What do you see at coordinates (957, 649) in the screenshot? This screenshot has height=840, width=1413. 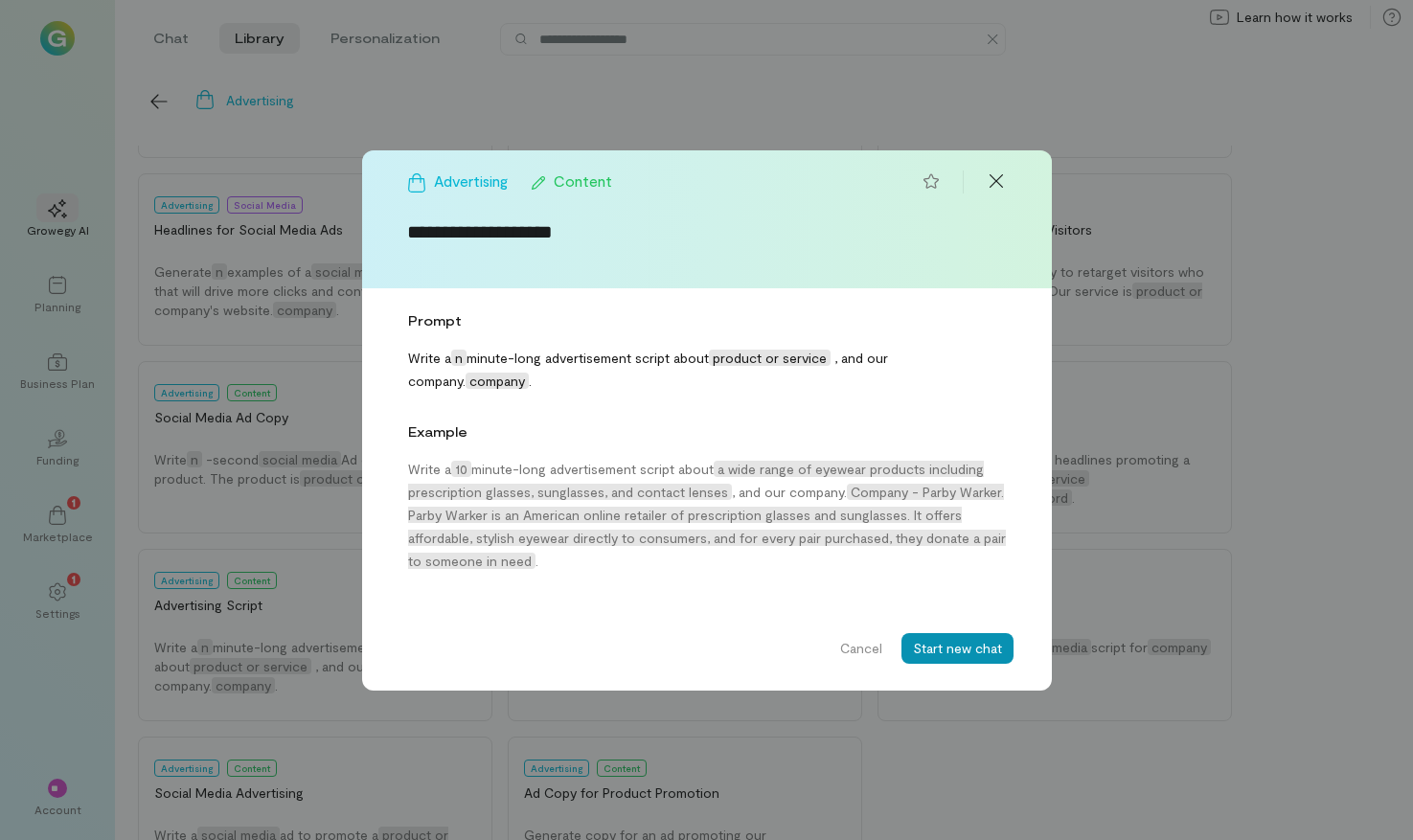 I see `button: Start new chat` at bounding box center [957, 649].